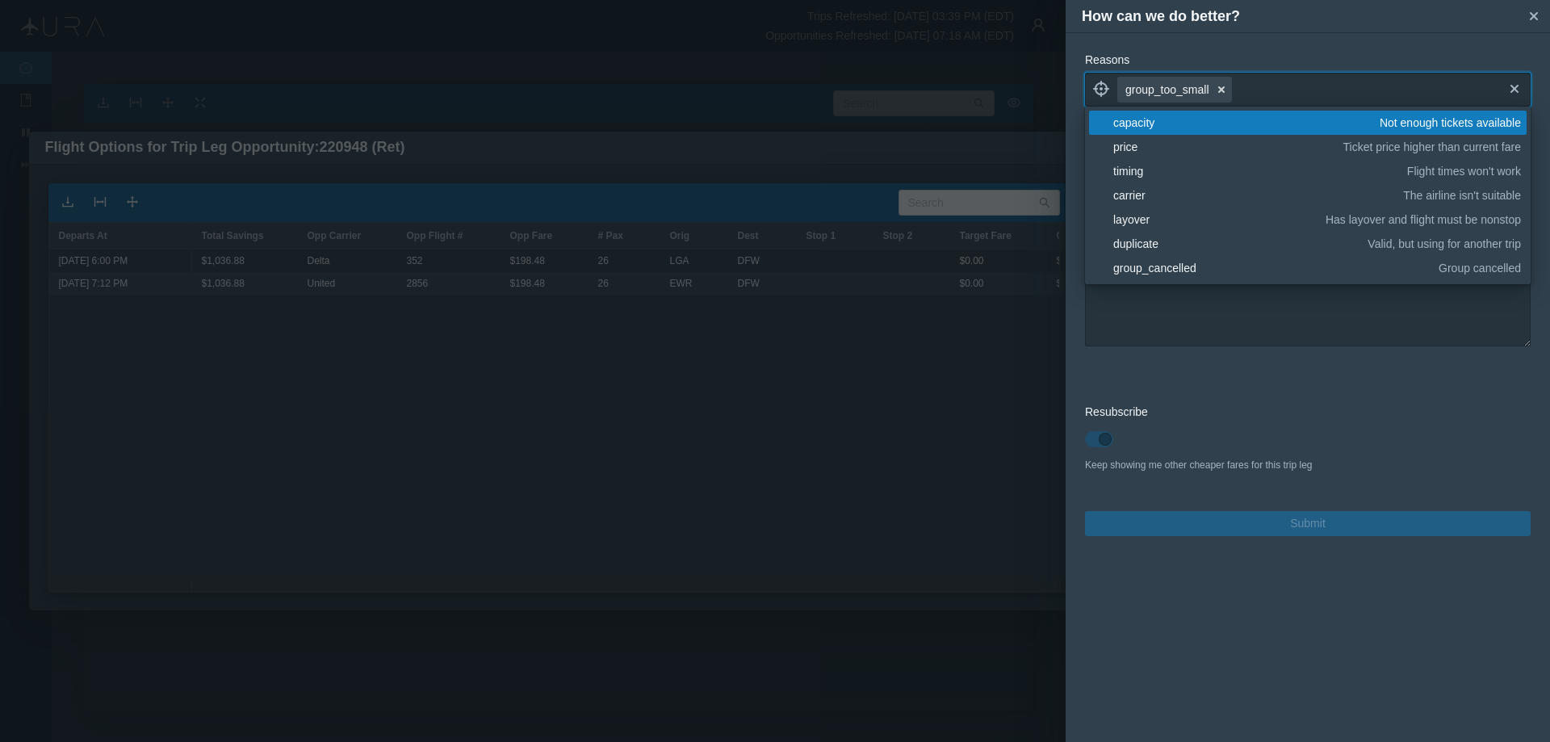  Describe the element at coordinates (1217, 220) in the screenshot. I see `div: layover` at that location.